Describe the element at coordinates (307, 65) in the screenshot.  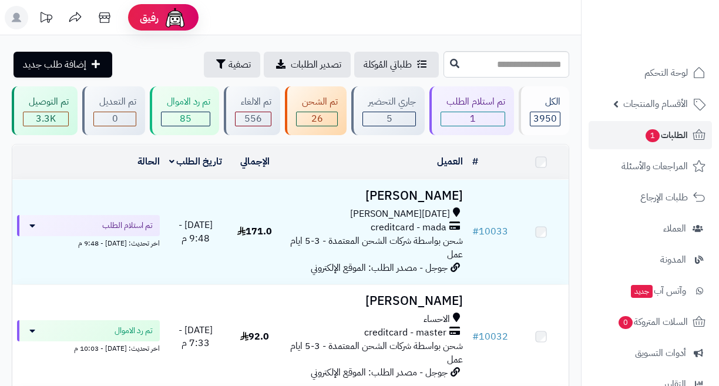
I see `a: تصدير الطلبات` at that location.